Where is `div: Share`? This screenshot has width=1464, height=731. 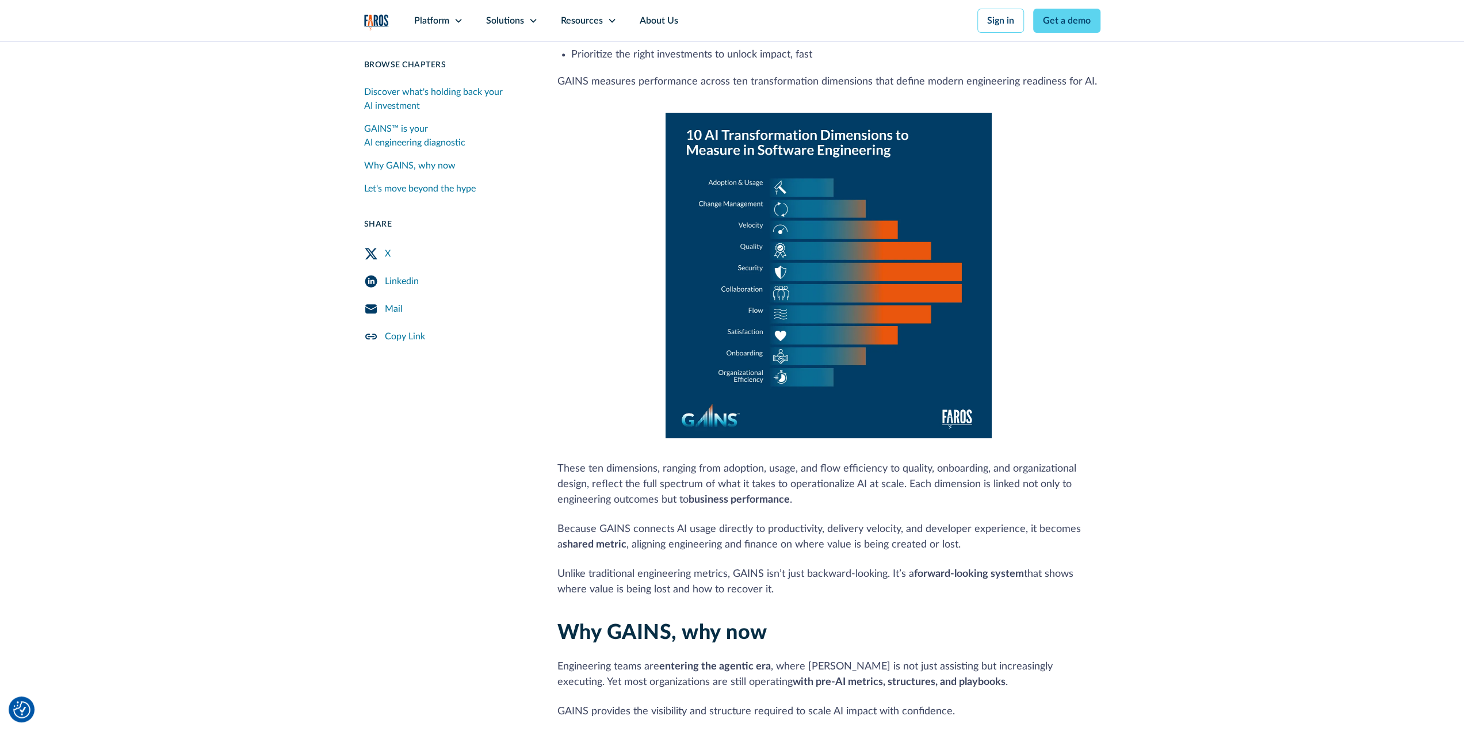
div: Share is located at coordinates (447, 225).